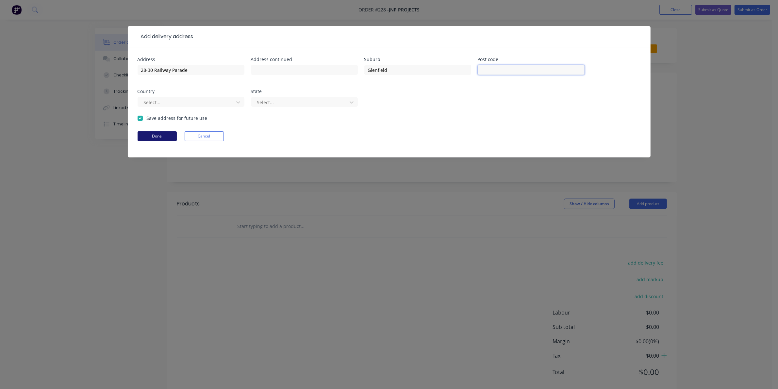 The image size is (778, 389). What do you see at coordinates (191, 59) in the screenshot?
I see `div: Address` at bounding box center [191, 59].